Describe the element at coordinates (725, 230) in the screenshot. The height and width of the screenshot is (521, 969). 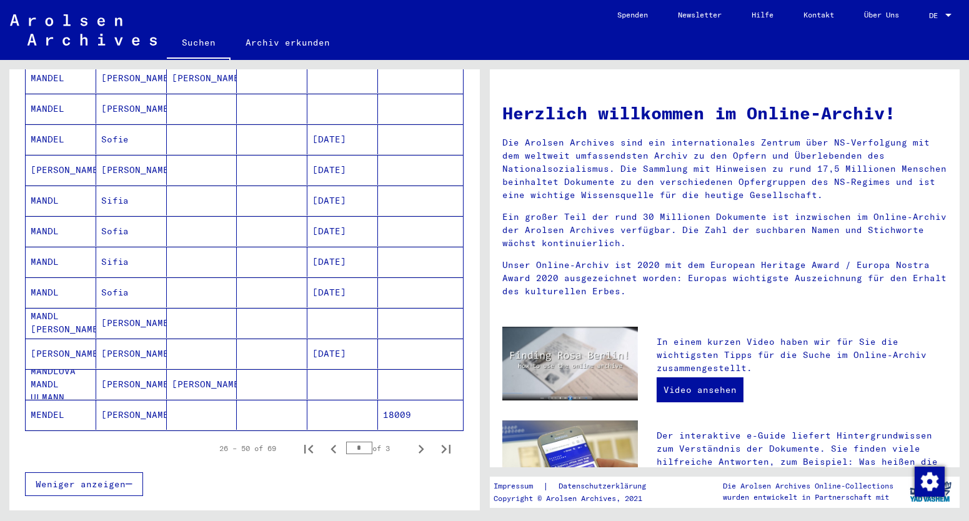
I see `p: Ein großer Teil der rund 30 Millionen Dokumente ist inzwischen im Online-Archiv der Arolsen Archi...` at that location.